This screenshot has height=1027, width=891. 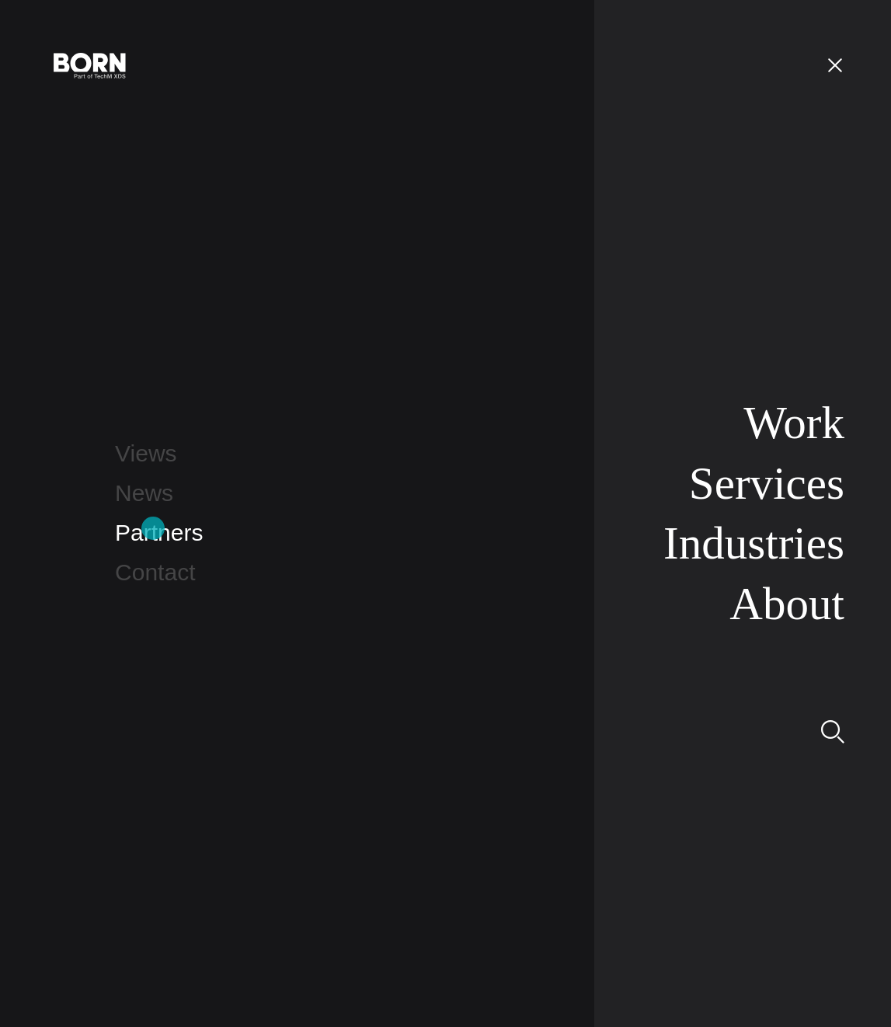 What do you see at coordinates (145, 453) in the screenshot?
I see `a: Views` at bounding box center [145, 453].